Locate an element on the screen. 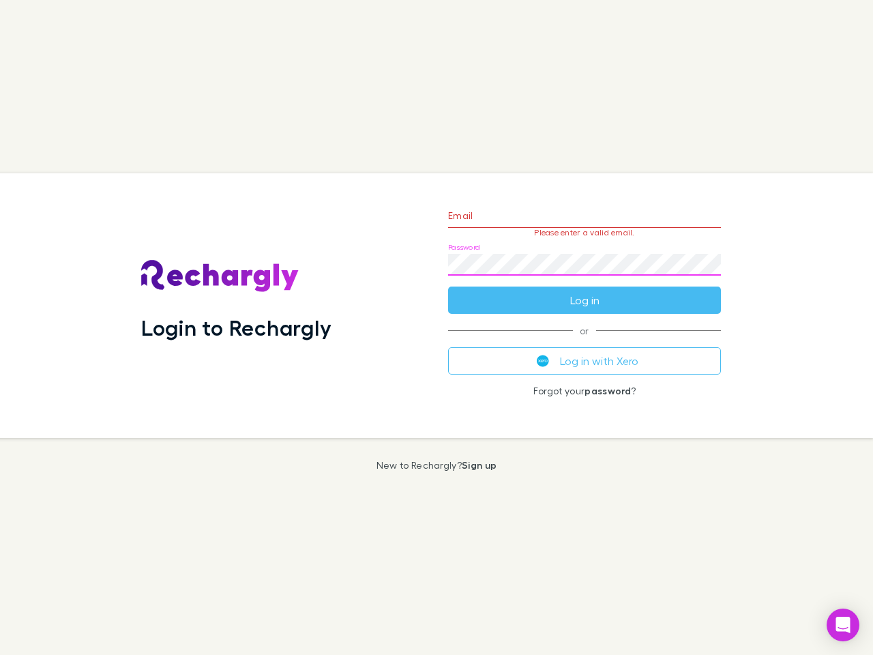 The height and width of the screenshot is (655, 873). button: Log in with Xero is located at coordinates (584, 361).